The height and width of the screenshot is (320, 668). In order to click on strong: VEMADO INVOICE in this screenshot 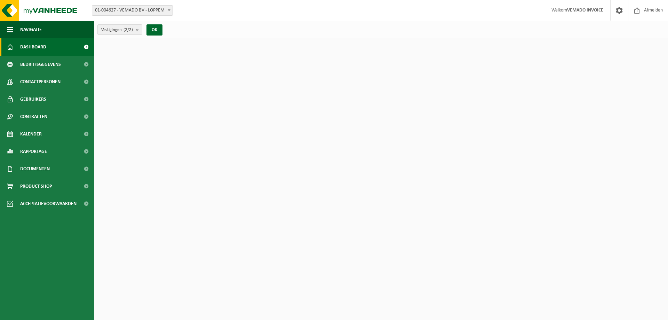, I will do `click(585, 10)`.